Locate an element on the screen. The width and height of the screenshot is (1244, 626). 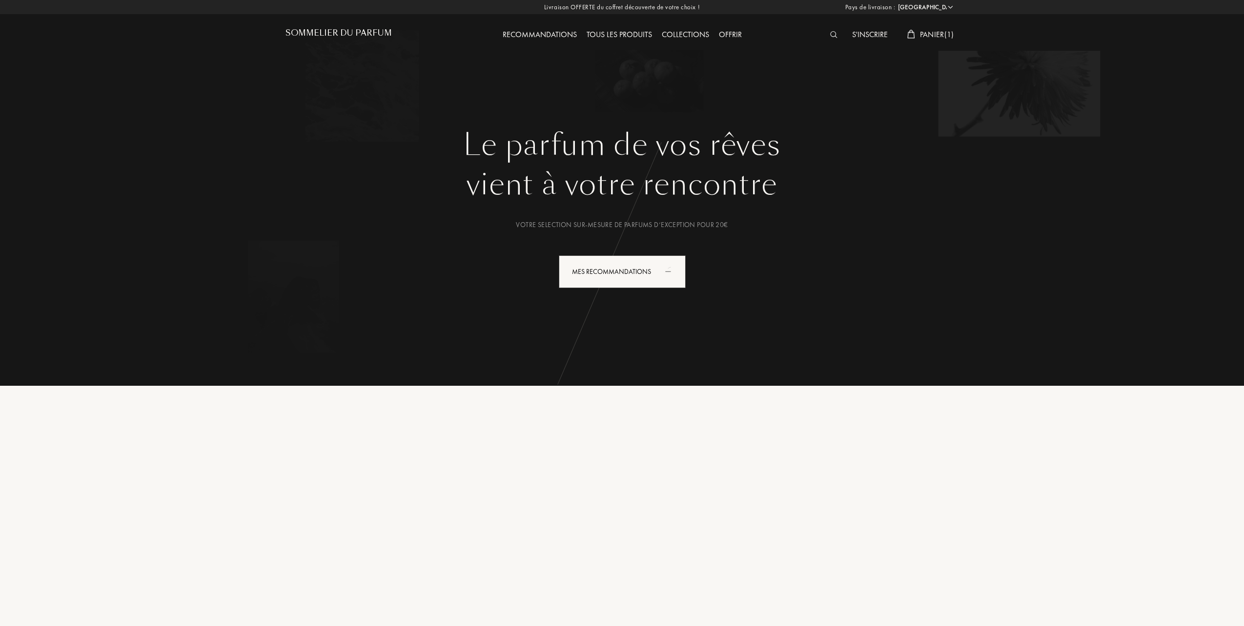
h1: Le parfum de vos rêves is located at coordinates (622, 145).